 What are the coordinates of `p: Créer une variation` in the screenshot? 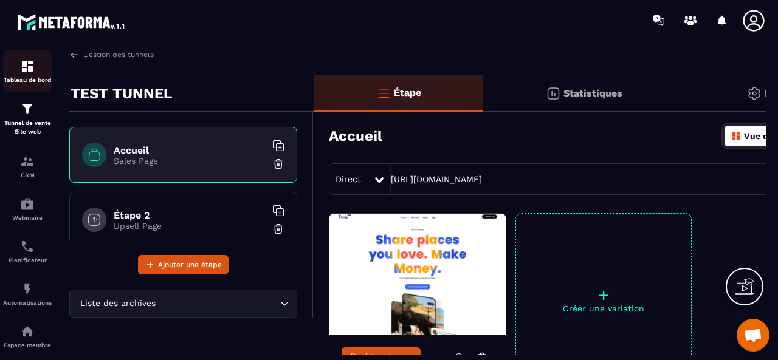 It's located at (603, 309).